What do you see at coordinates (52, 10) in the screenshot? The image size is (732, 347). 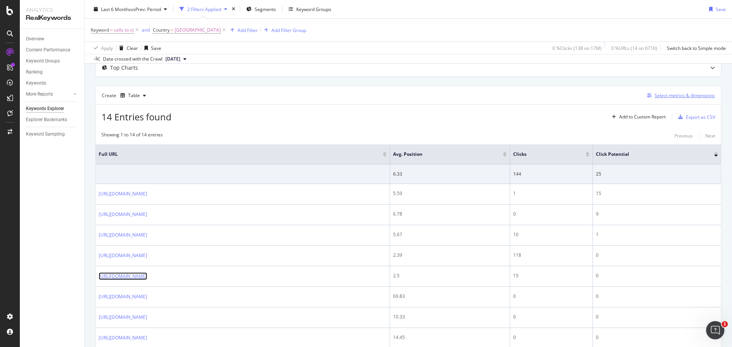 I see `div: Analytics` at bounding box center [52, 10].